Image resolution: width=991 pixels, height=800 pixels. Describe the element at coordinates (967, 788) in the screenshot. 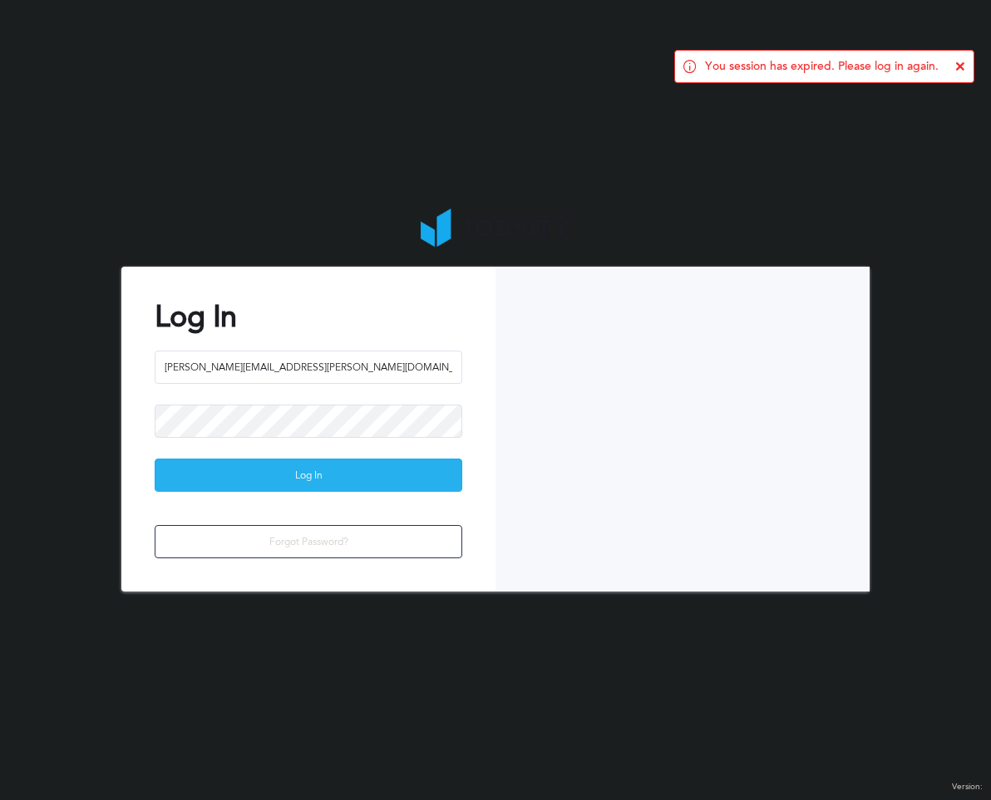

I see `label: Version:` at that location.